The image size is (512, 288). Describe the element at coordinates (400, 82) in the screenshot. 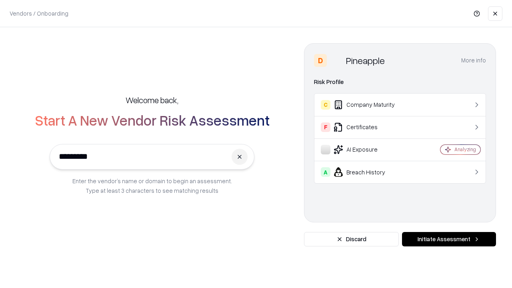

I see `div: Risk Profile` at that location.